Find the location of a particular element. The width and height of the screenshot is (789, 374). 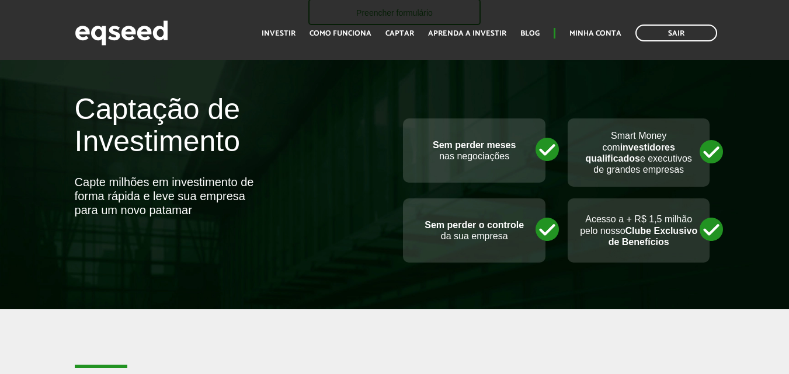

a: Aprenda a investir is located at coordinates (467, 33).